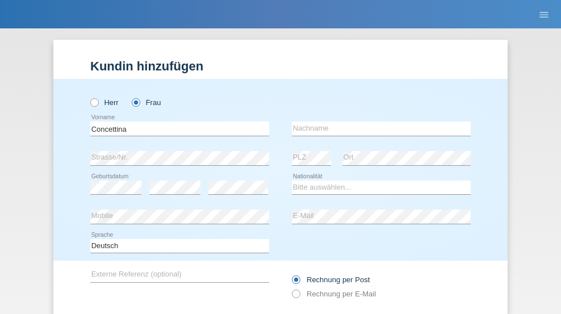 This screenshot has width=561, height=314. I want to click on label: Rechnung per Post, so click(331, 280).